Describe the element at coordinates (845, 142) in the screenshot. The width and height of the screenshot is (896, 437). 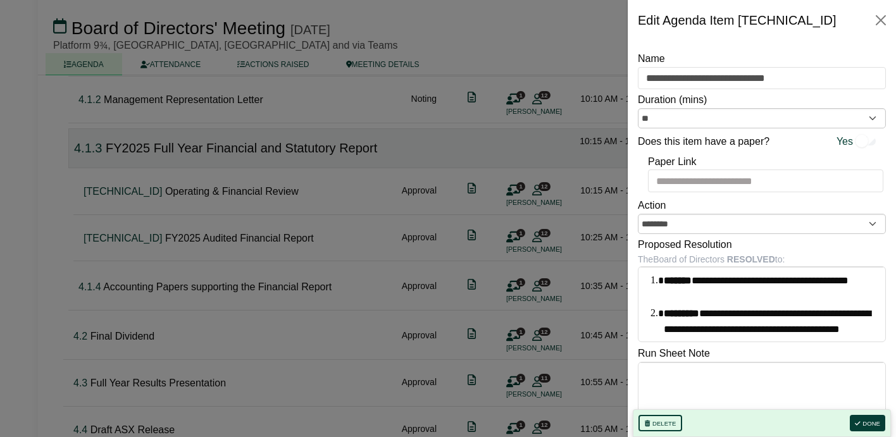
I see `span: Yes` at that location.